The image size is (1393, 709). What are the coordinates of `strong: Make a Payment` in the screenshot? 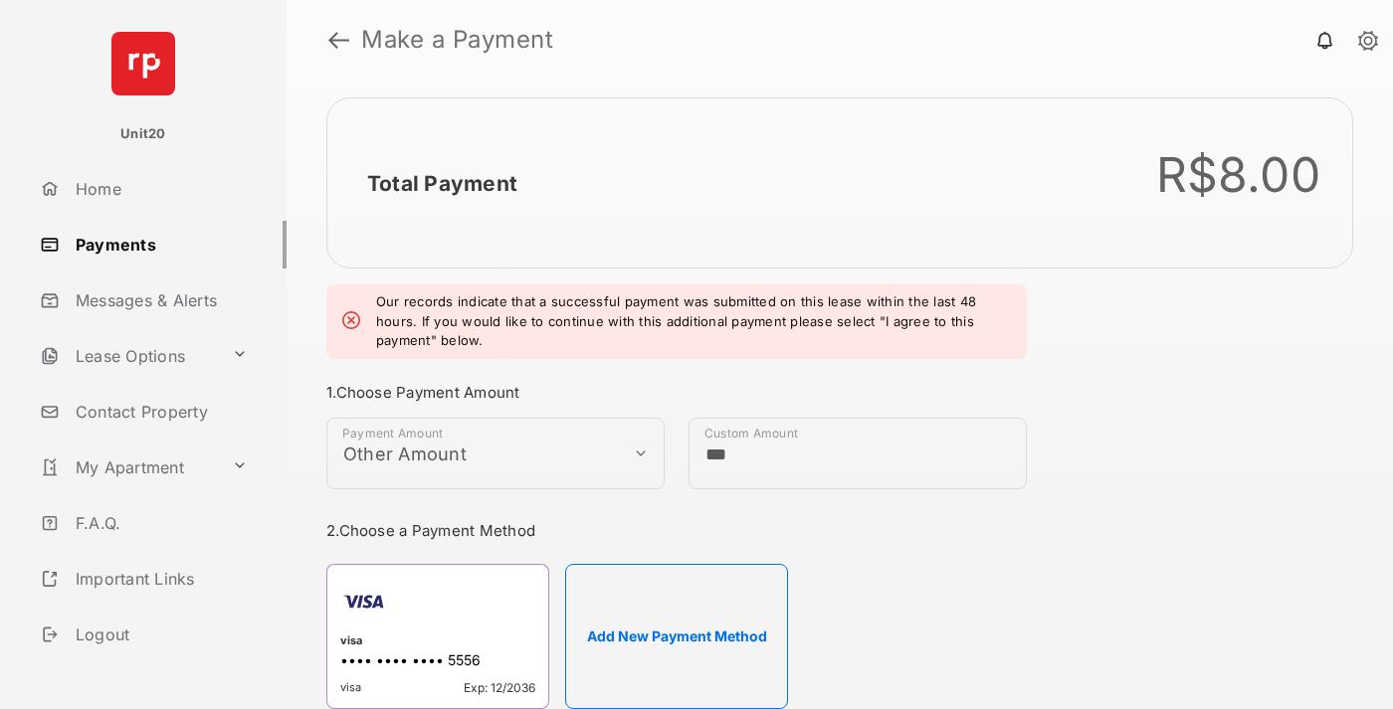 It's located at (457, 40).